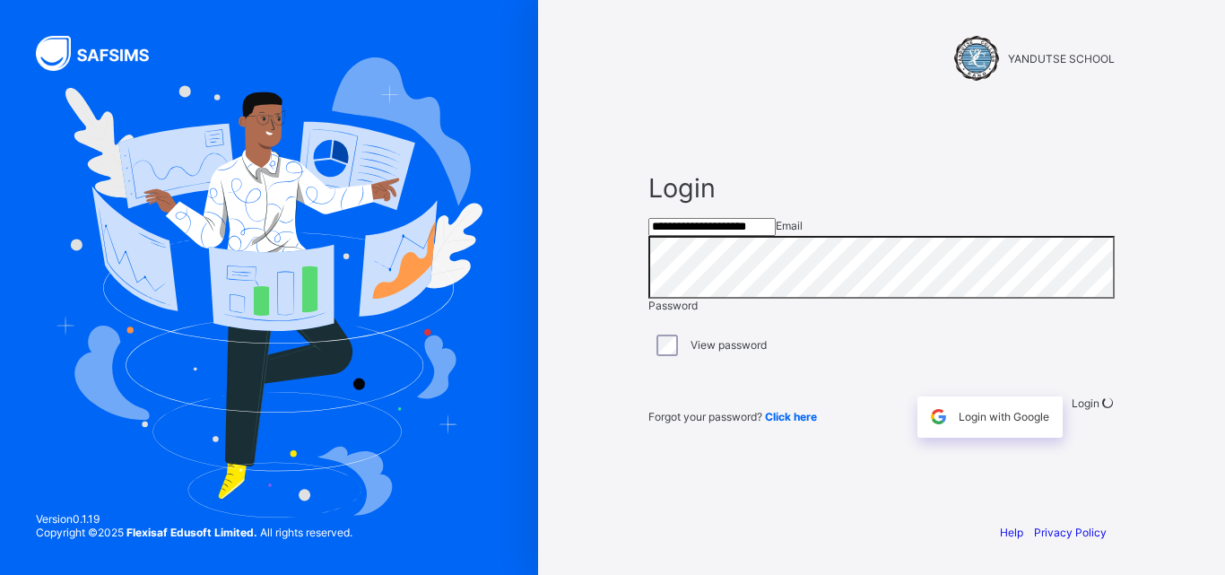  Describe the element at coordinates (192, 532) in the screenshot. I see `strong: Flexisaf Edusoft Limited.` at that location.